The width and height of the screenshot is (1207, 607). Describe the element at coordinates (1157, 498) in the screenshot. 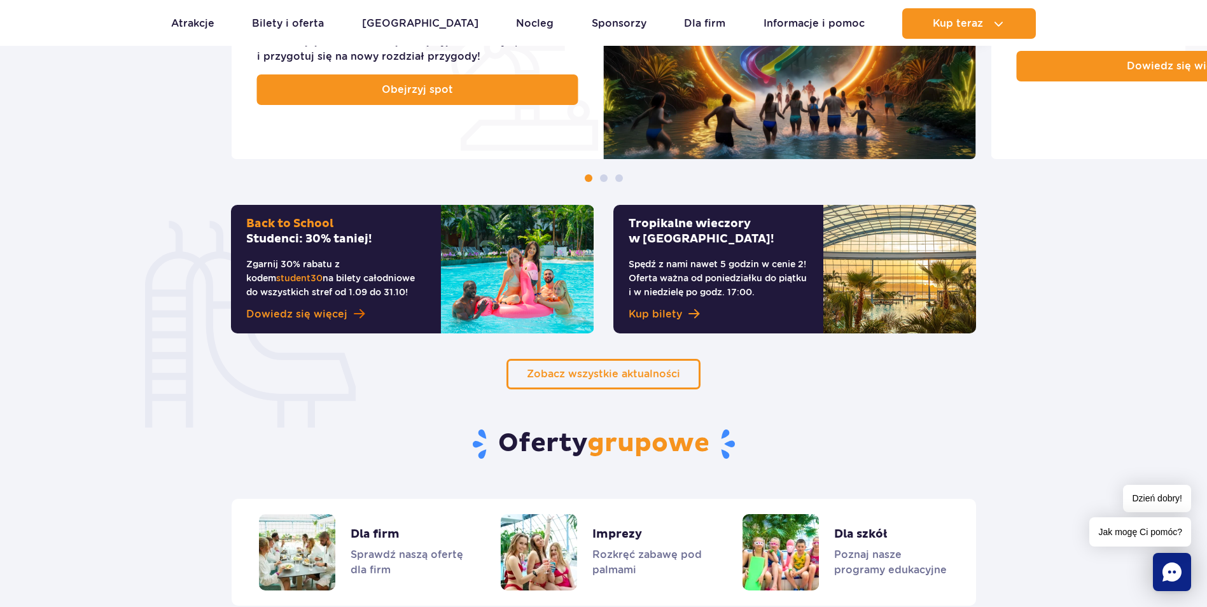

I see `span: Dzień dobry!` at that location.